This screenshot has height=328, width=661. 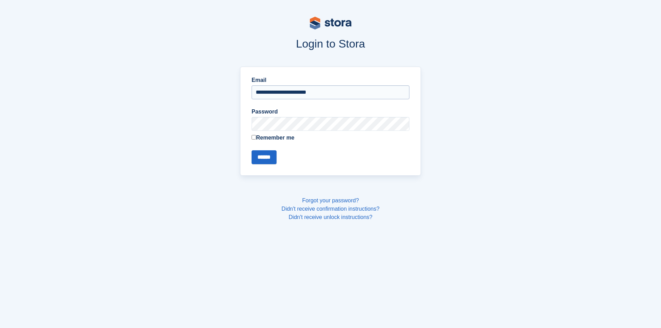 What do you see at coordinates (330, 208) in the screenshot?
I see `a: Didn't receive confirmation instructions?` at bounding box center [330, 208].